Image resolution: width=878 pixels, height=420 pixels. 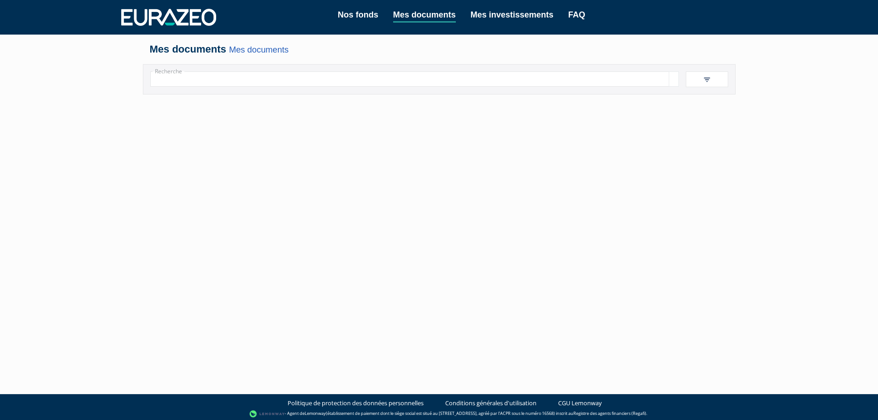 I want to click on a: Lemonway, so click(x=315, y=413).